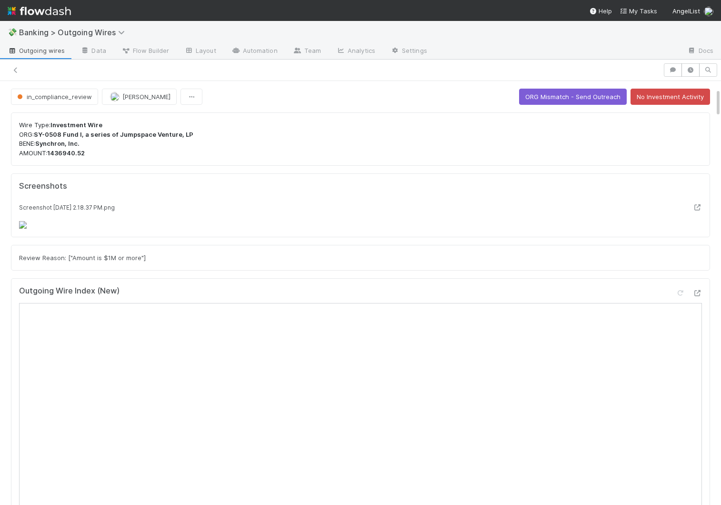 This screenshot has height=505, width=721. I want to click on h5: Screenshots, so click(43, 186).